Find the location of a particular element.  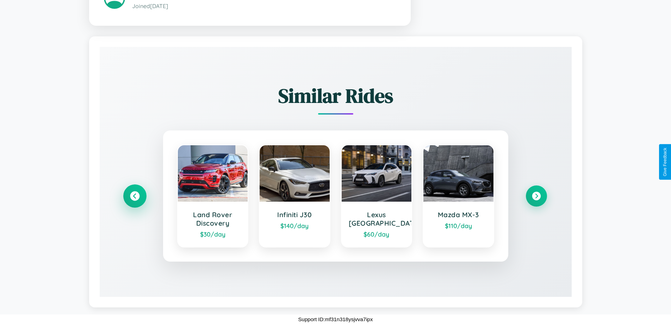

div: Give Feedback is located at coordinates (665, 162).